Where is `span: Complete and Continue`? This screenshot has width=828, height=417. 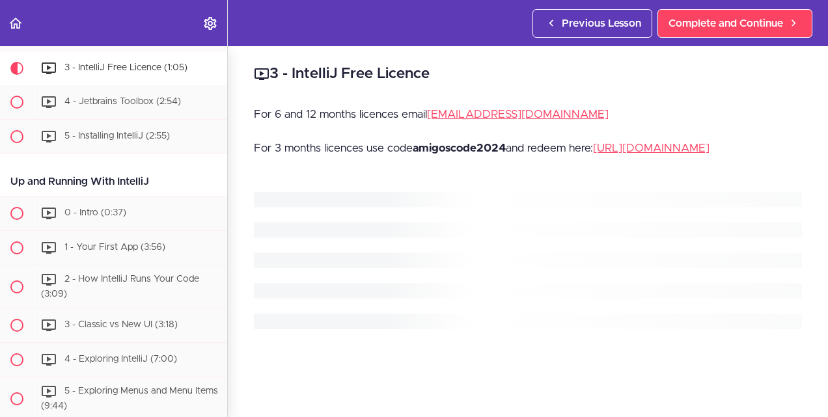
span: Complete and Continue is located at coordinates (725, 23).